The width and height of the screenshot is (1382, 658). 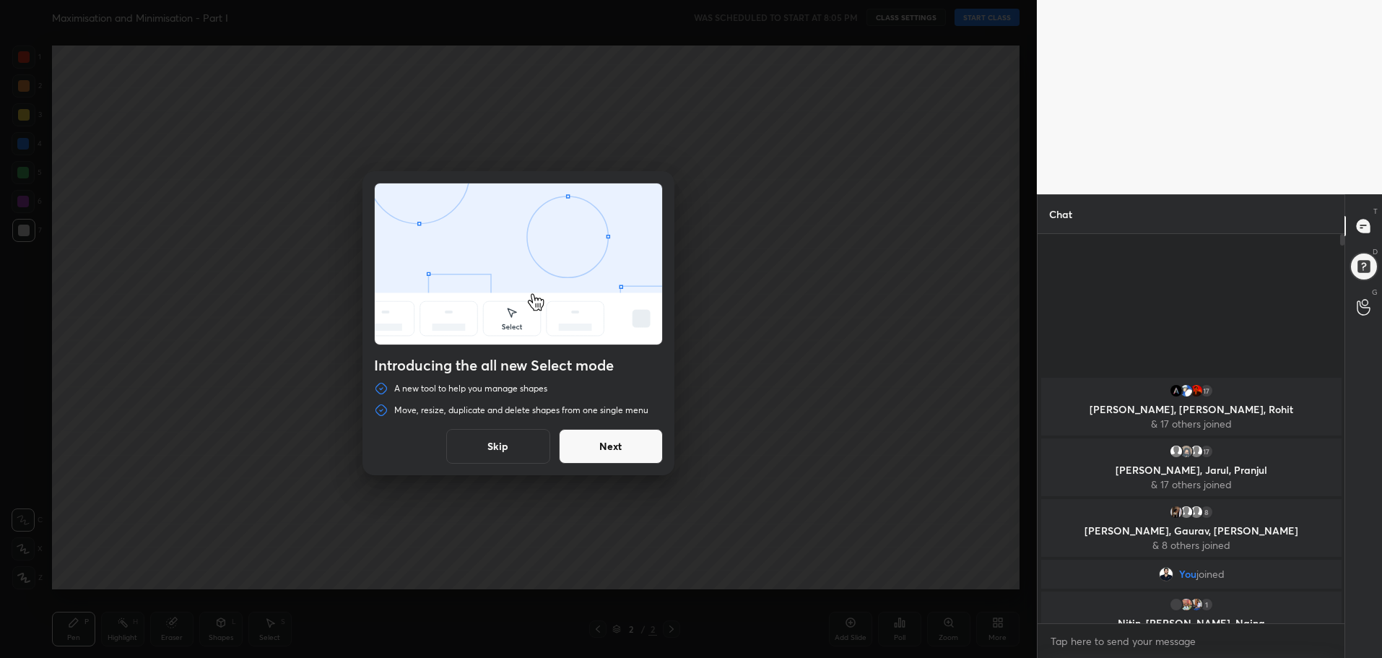 What do you see at coordinates (518, 265) in the screenshot?
I see `div: animation` at bounding box center [518, 265].